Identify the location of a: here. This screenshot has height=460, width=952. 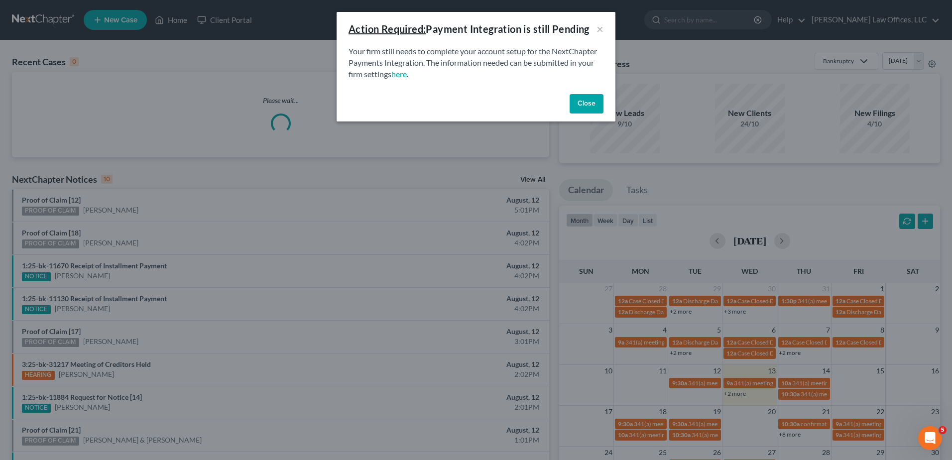
(399, 74).